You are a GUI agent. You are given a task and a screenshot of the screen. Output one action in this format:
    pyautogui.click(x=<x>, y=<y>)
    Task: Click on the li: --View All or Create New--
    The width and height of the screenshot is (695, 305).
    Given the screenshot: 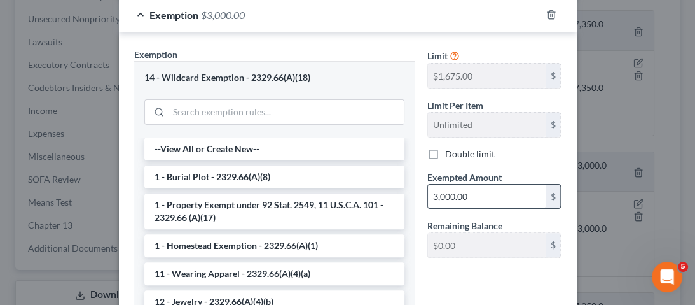 What is the action you would take?
    pyautogui.click(x=274, y=149)
    